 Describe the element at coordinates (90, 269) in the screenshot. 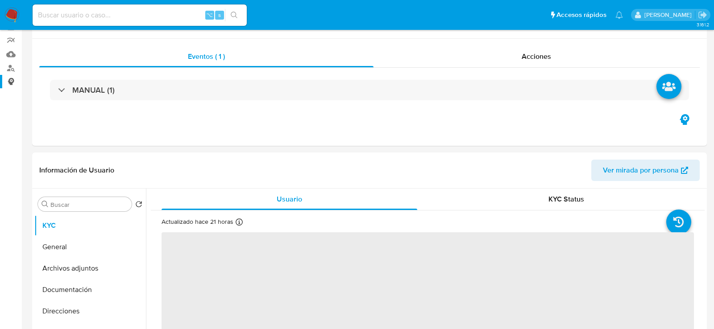

I see `button: Archivos adjuntos` at that location.